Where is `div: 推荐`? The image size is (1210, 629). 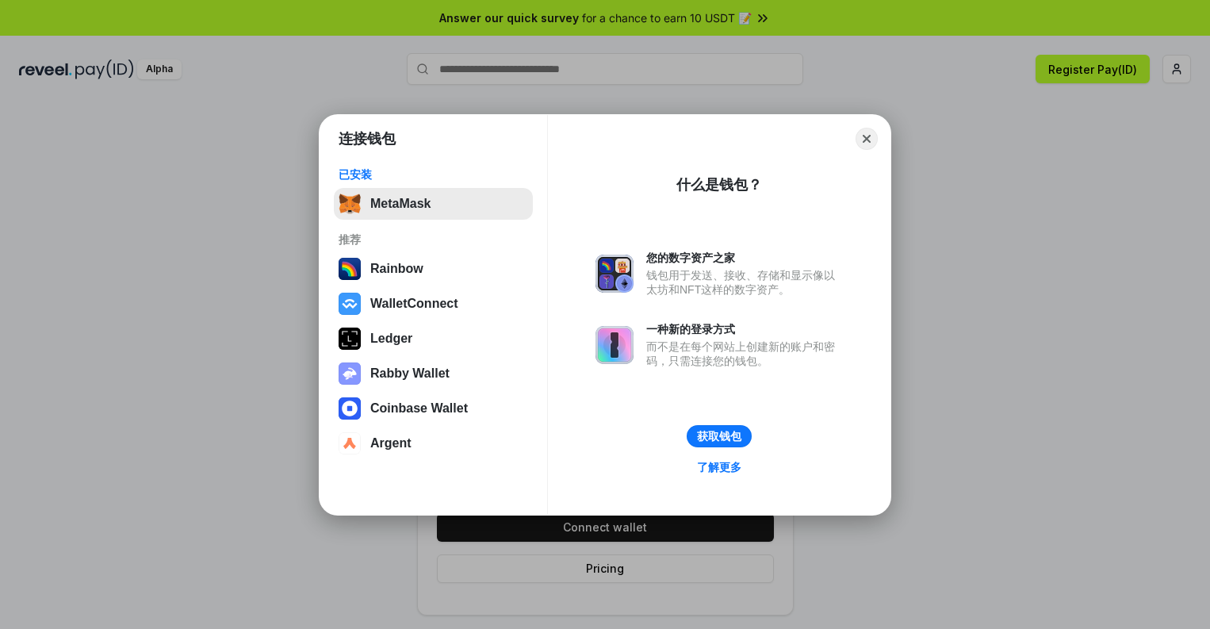
div: 推荐 is located at coordinates (433, 239).